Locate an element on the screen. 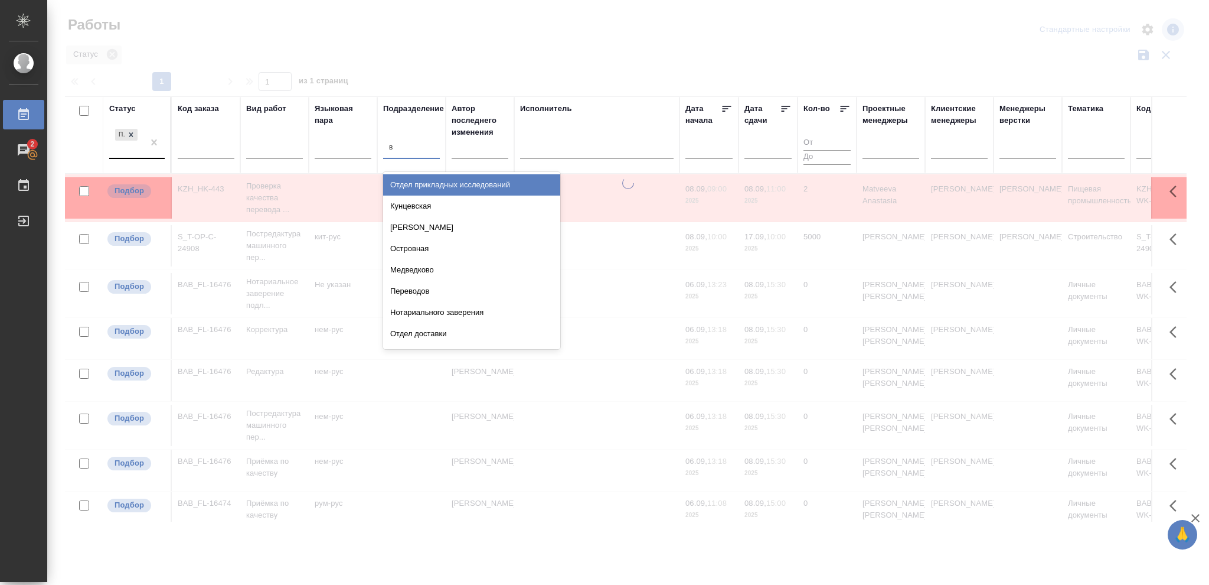  div: Нотариального заверения is located at coordinates (472, 312).